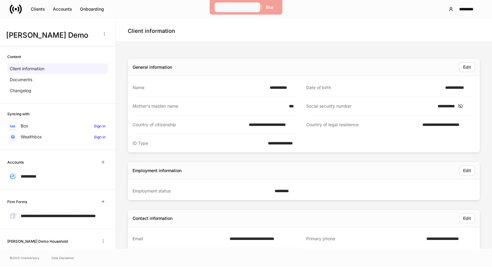  I want to click on h6: Syncing with, so click(18, 114).